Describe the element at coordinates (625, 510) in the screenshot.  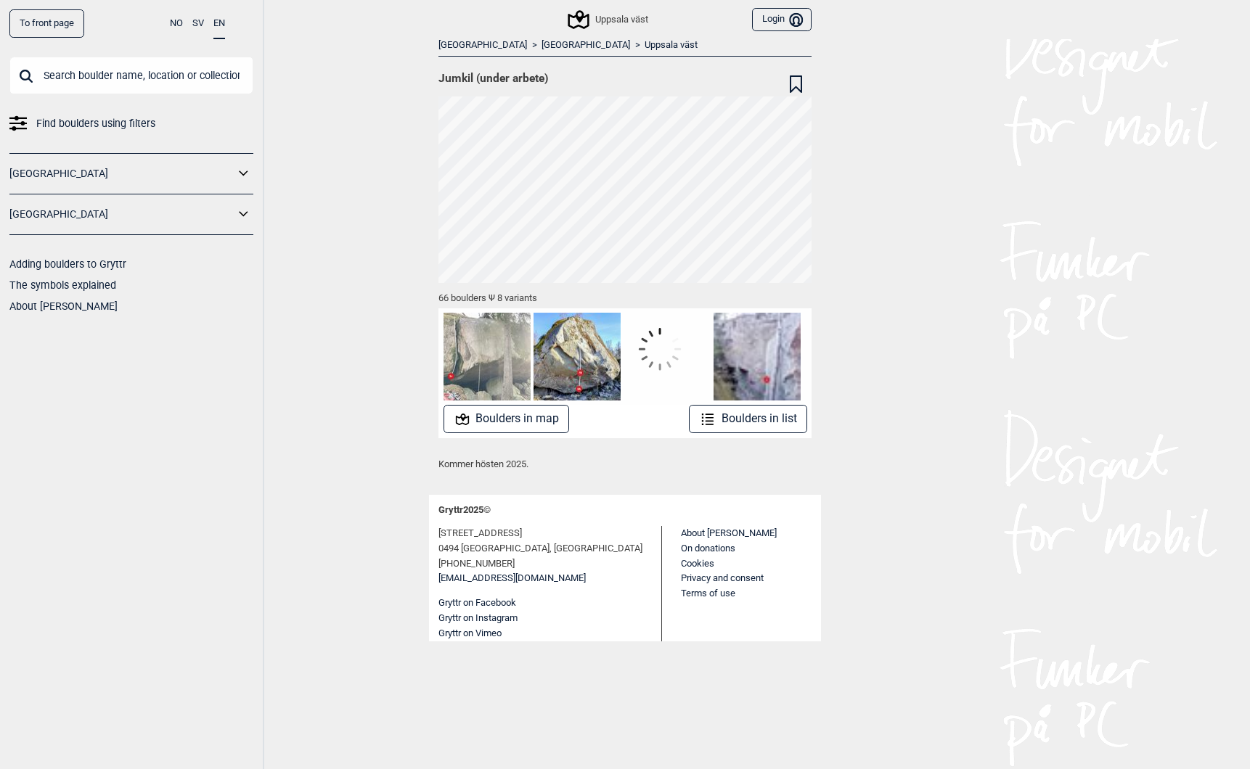
I see `div: Gryttr 2025 ©` at that location.